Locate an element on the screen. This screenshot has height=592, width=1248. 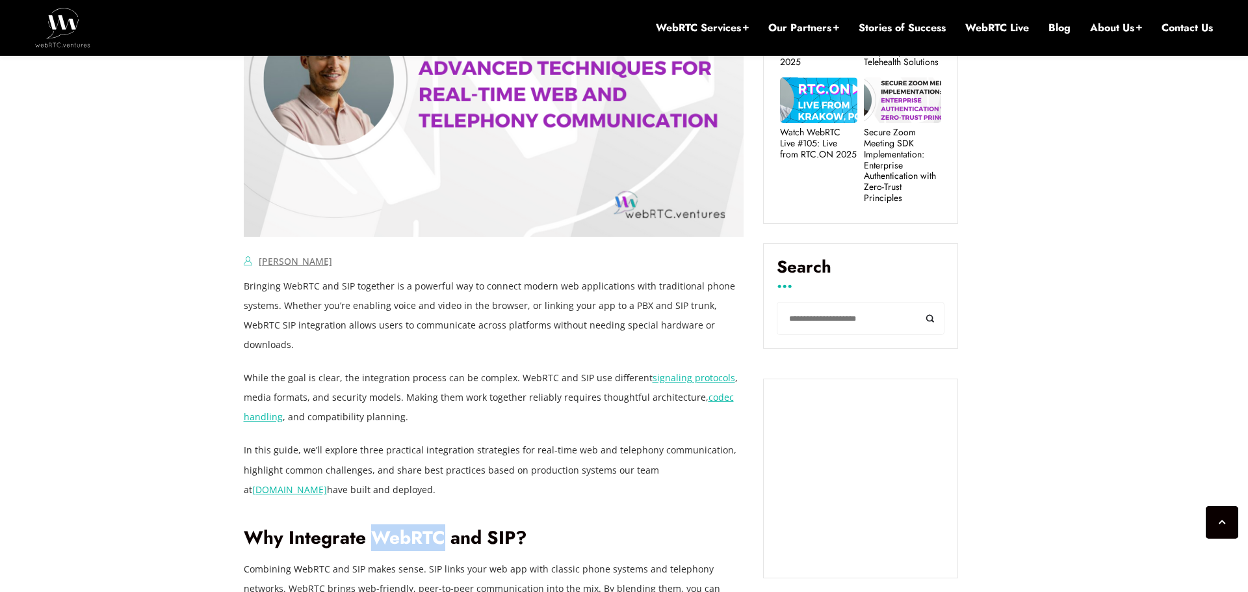
p: Bringing WebRTC and SIP together is a powerful way to connect modern web applications with tradit... is located at coordinates (494, 315).